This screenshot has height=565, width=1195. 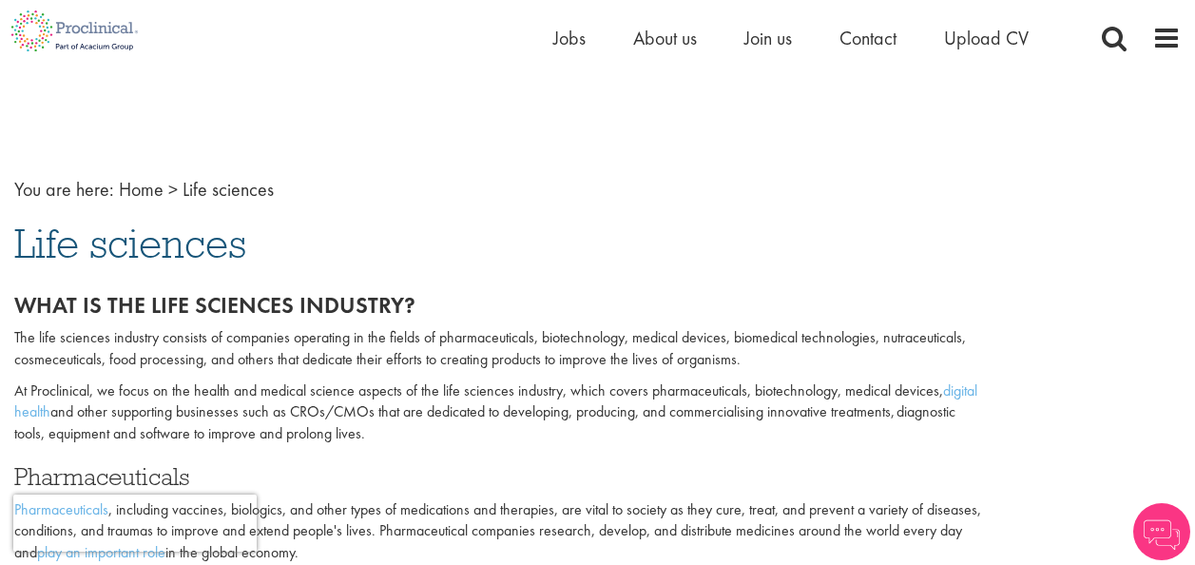 What do you see at coordinates (570, 38) in the screenshot?
I see `a: Jobs` at bounding box center [570, 38].